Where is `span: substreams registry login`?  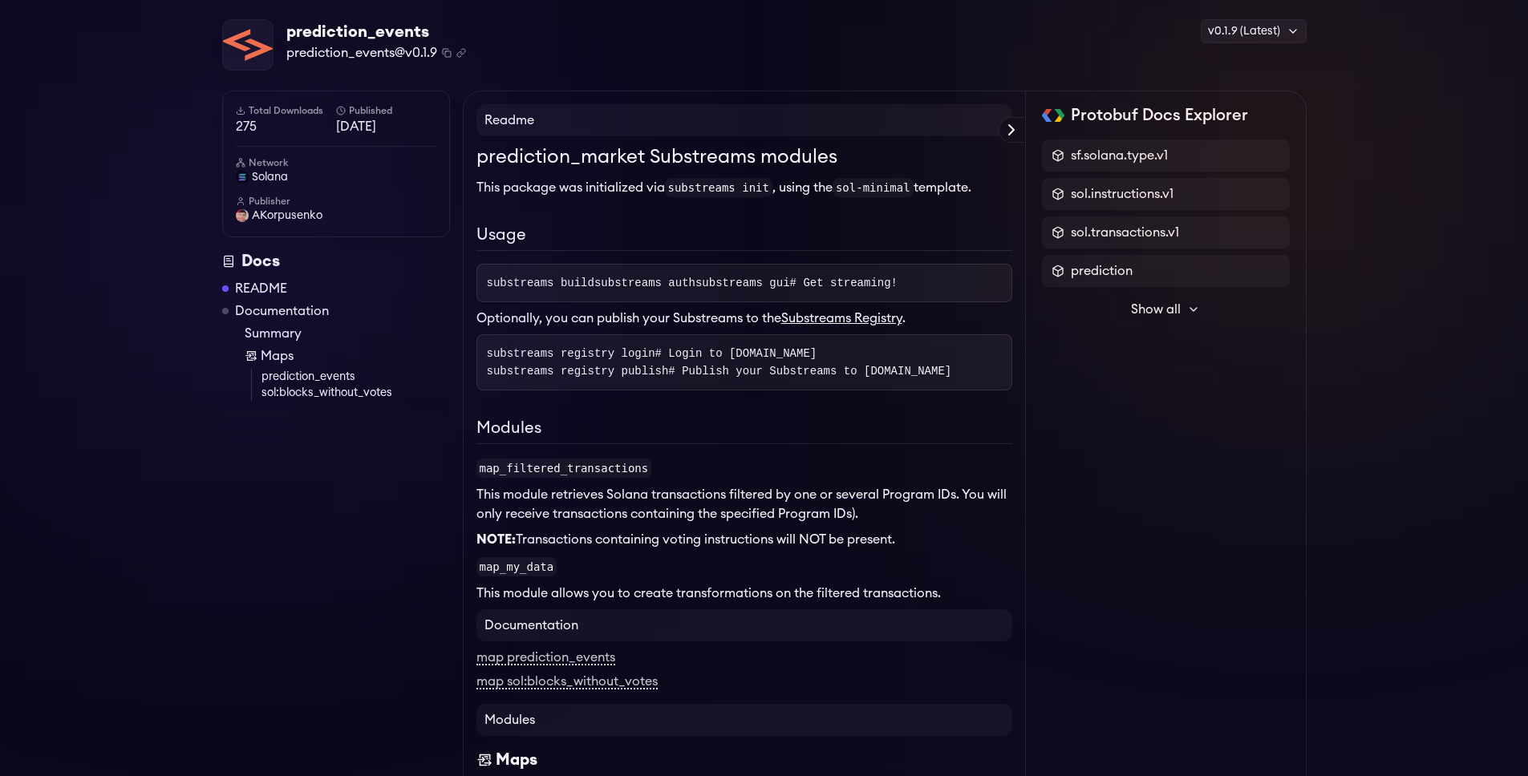 span: substreams registry login is located at coordinates (652, 354).